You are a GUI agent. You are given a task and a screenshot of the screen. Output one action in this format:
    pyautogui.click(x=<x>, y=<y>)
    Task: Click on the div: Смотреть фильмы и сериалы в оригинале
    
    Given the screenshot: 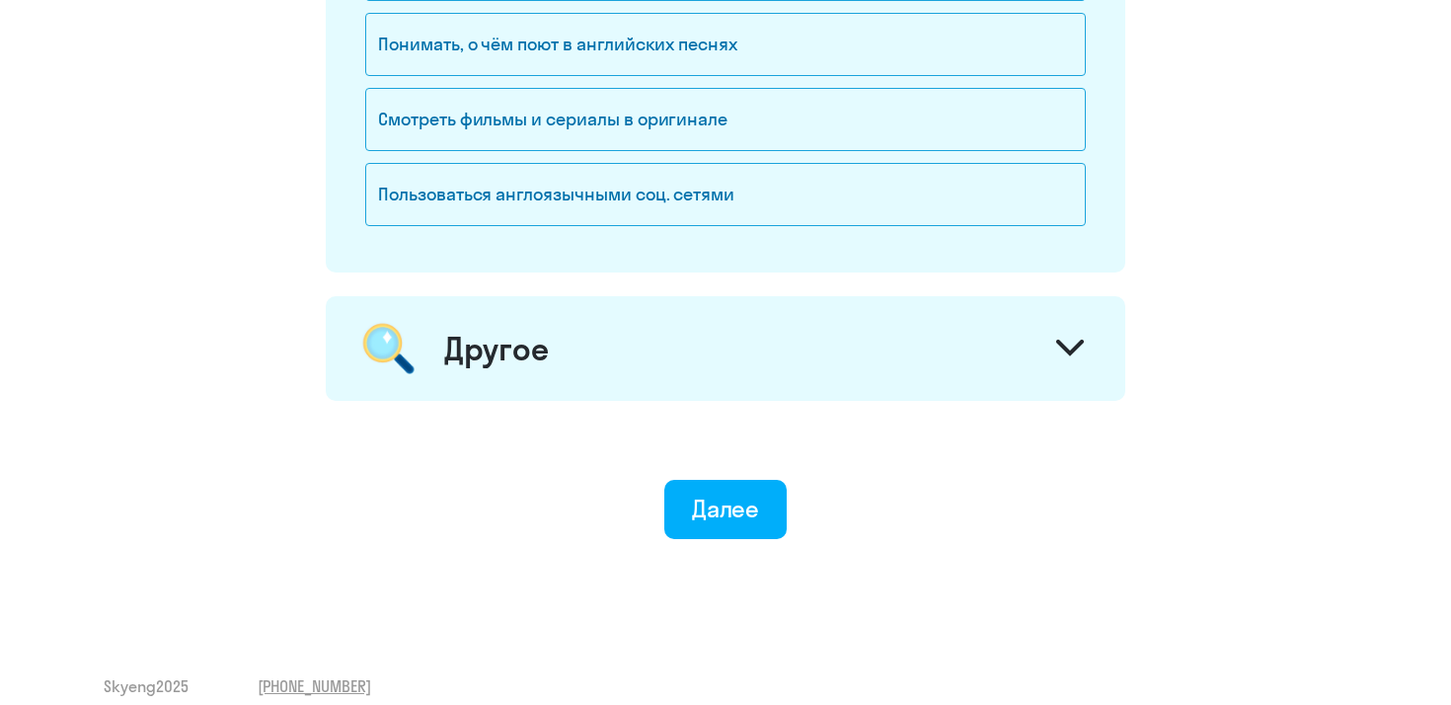 What is the action you would take?
    pyautogui.click(x=725, y=119)
    